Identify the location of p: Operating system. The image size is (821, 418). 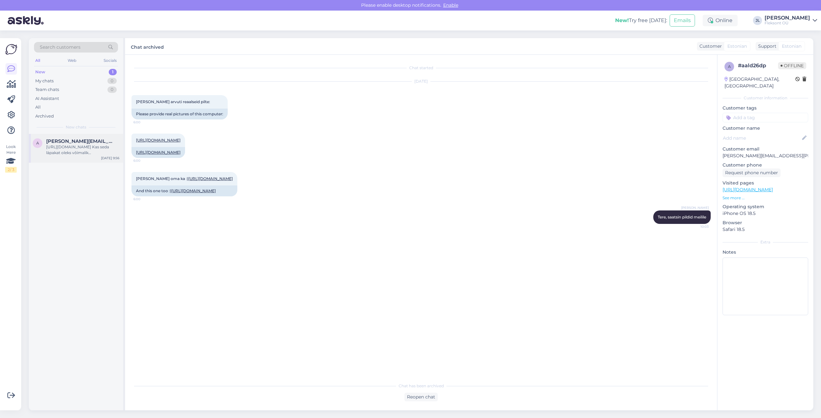
(765, 207).